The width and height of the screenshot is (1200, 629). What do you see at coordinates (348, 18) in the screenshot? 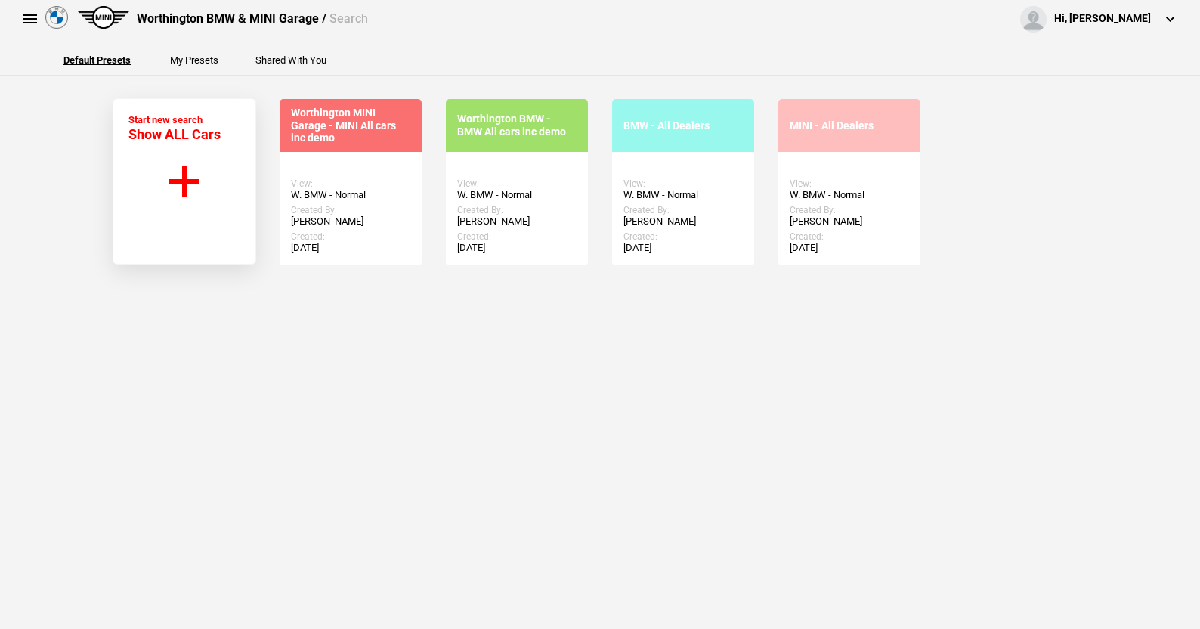
I see `span: Search` at bounding box center [348, 18].